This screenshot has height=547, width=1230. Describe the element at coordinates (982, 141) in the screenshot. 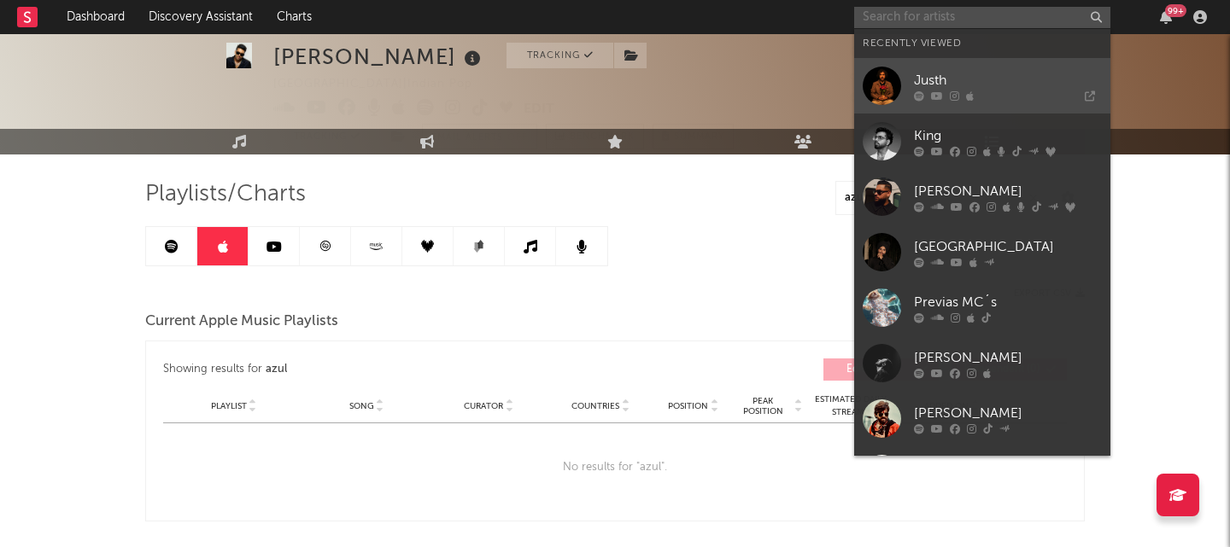

I see `a: King` at that location.